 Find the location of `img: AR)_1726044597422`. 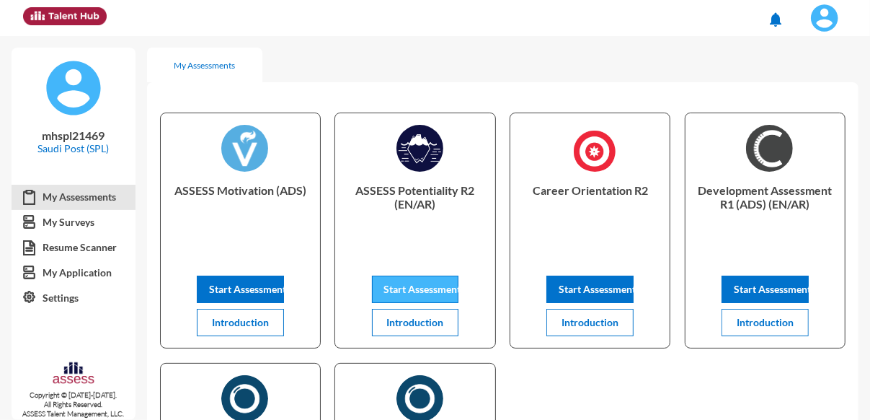

img: AR)_1726044597422 is located at coordinates (769, 148).